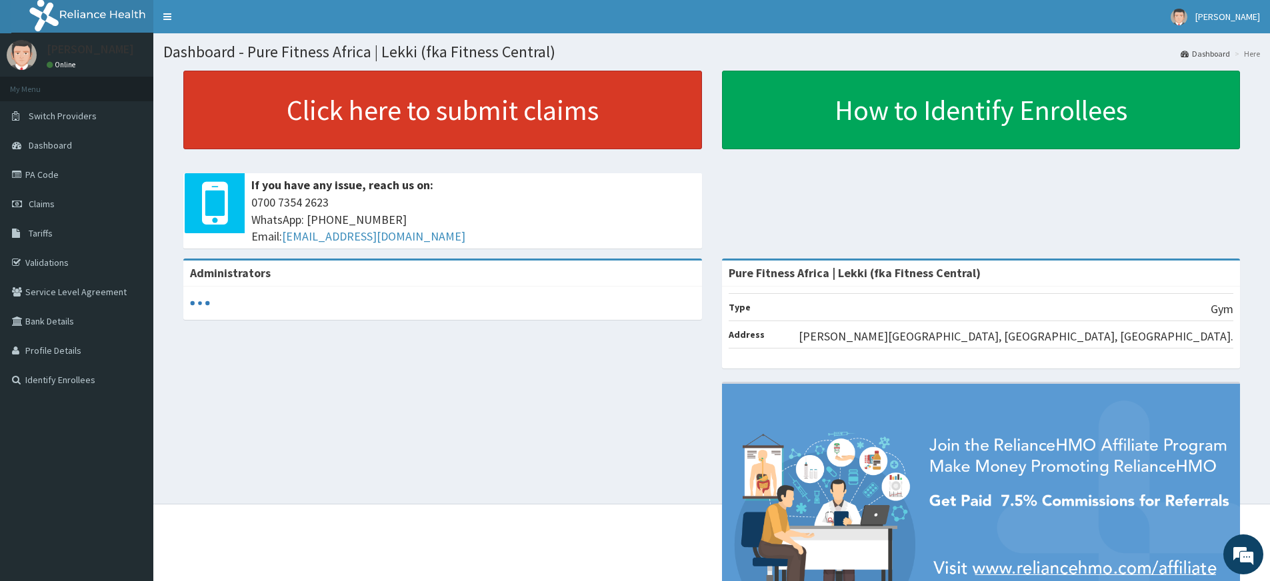  I want to click on span: Switch Providers, so click(63, 116).